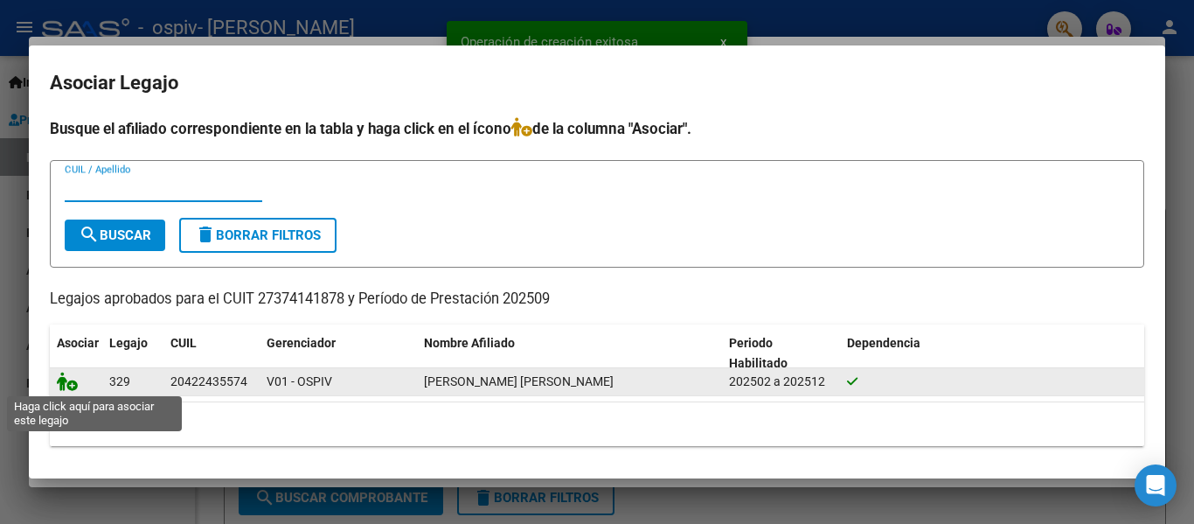 This screenshot has height=524, width=1194. I want to click on p: Legajos aprobados para el CUIT 27374141878 y Período de Prestación 202509, so click(597, 299).